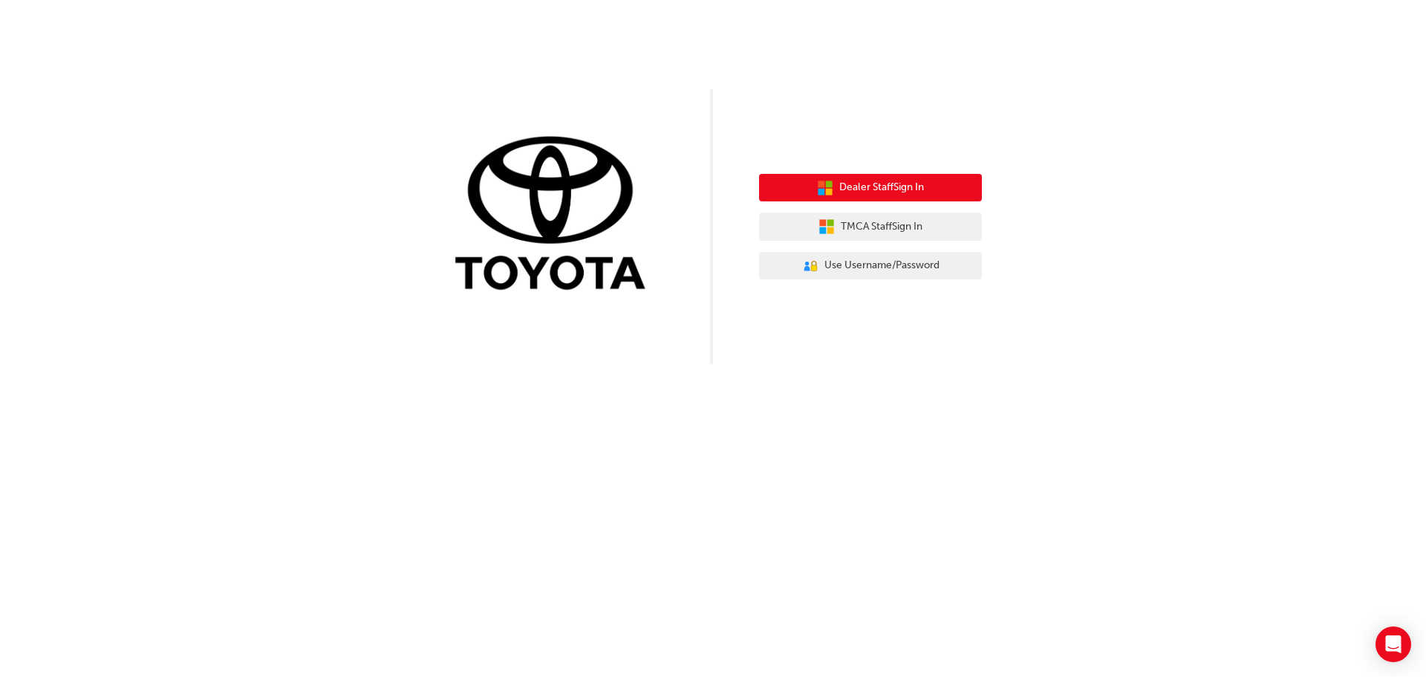 The height and width of the screenshot is (677, 1426). What do you see at coordinates (870, 188) in the screenshot?
I see `button: Dealer StaffSign In` at bounding box center [870, 188].